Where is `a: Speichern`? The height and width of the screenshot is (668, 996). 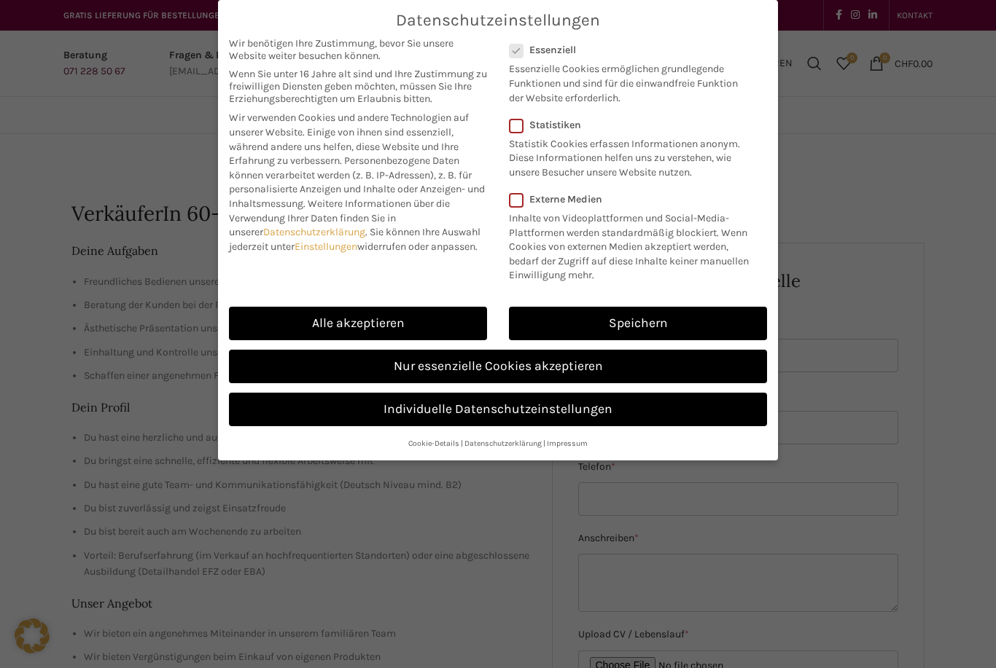 a: Speichern is located at coordinates (638, 324).